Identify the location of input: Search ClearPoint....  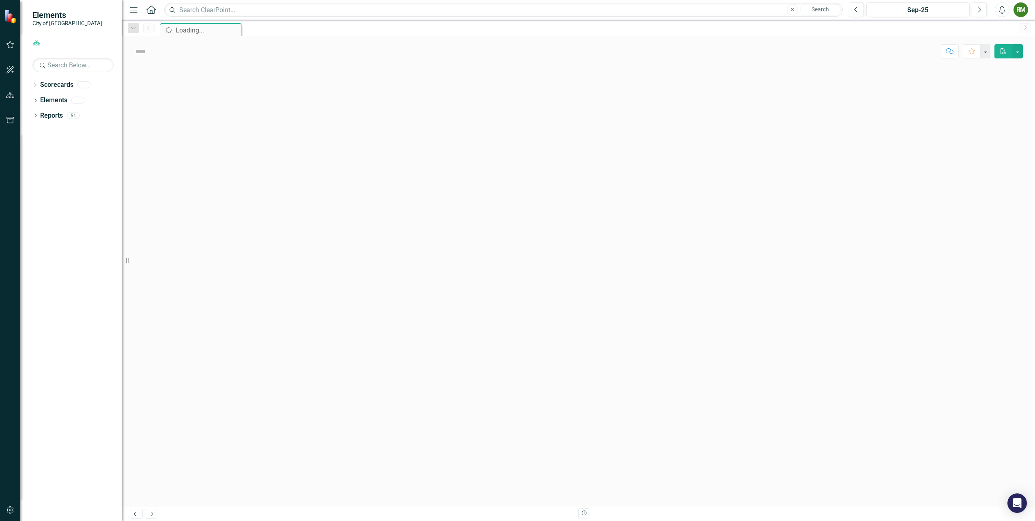
(503, 10).